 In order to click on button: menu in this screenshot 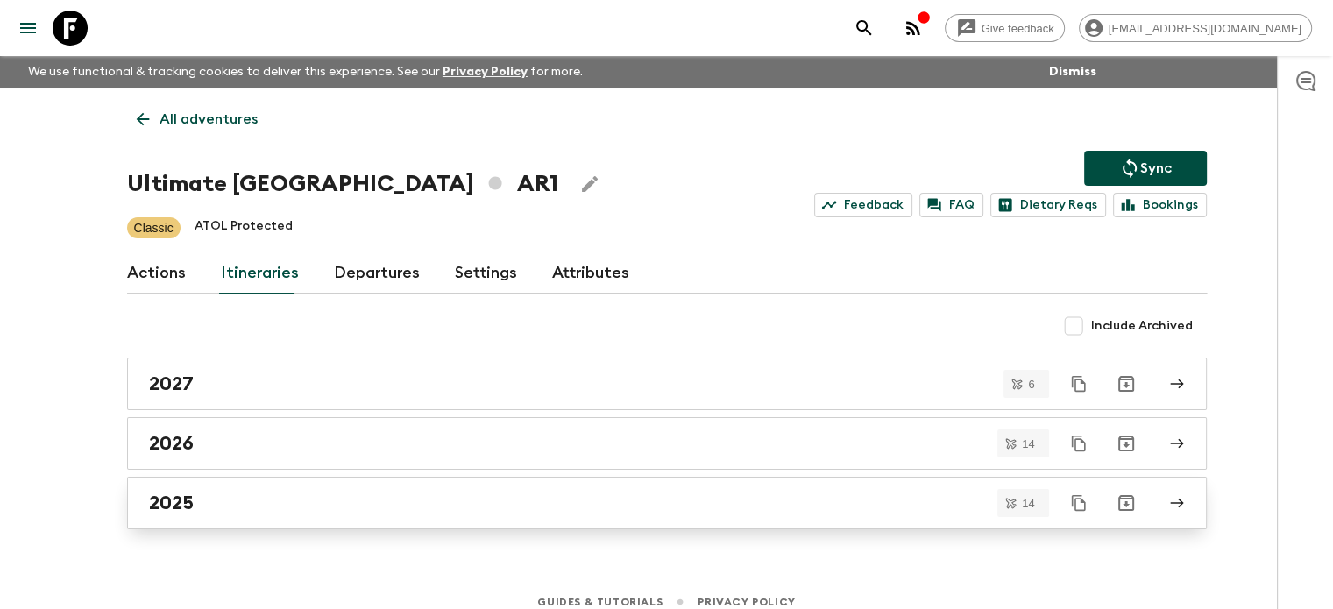, I will do `click(28, 28)`.